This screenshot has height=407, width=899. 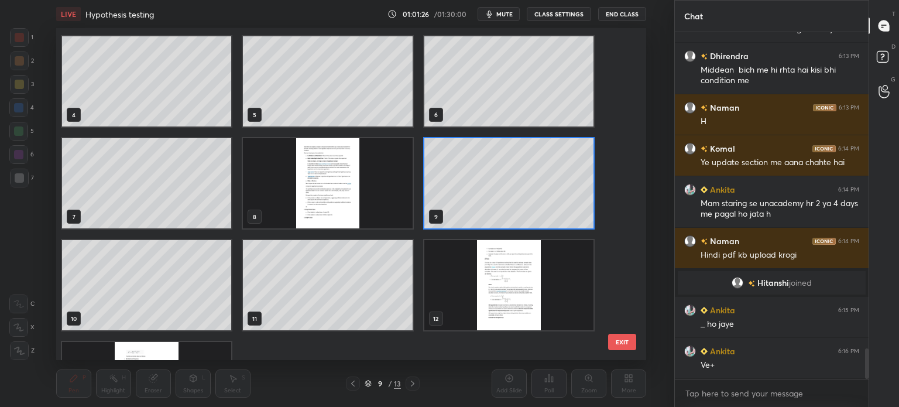 What do you see at coordinates (780, 255) in the screenshot?
I see `div: Hindi pdf kb upload krogi` at bounding box center [780, 255].